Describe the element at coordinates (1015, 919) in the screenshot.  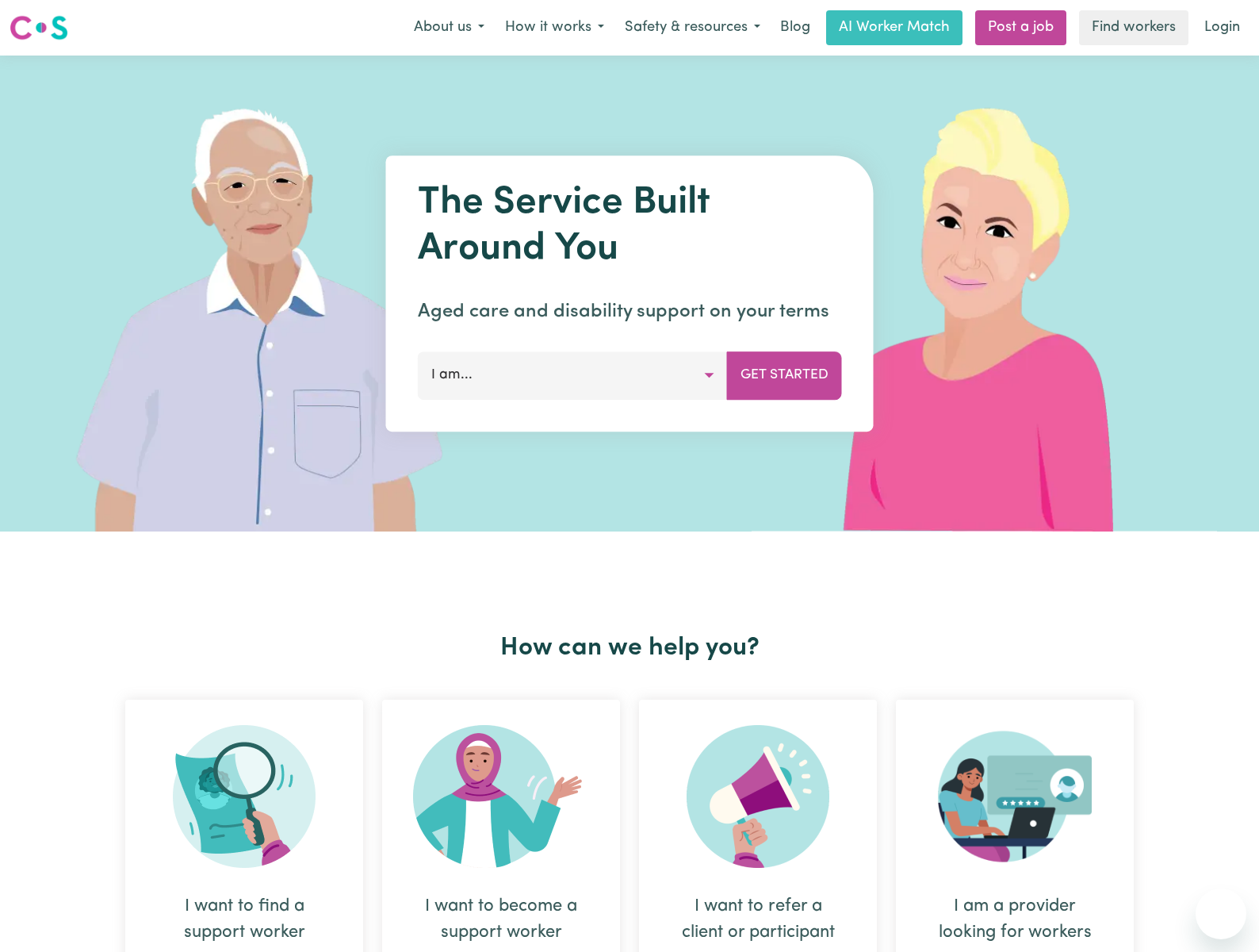
I see `div: I am a provider looking for workers` at that location.